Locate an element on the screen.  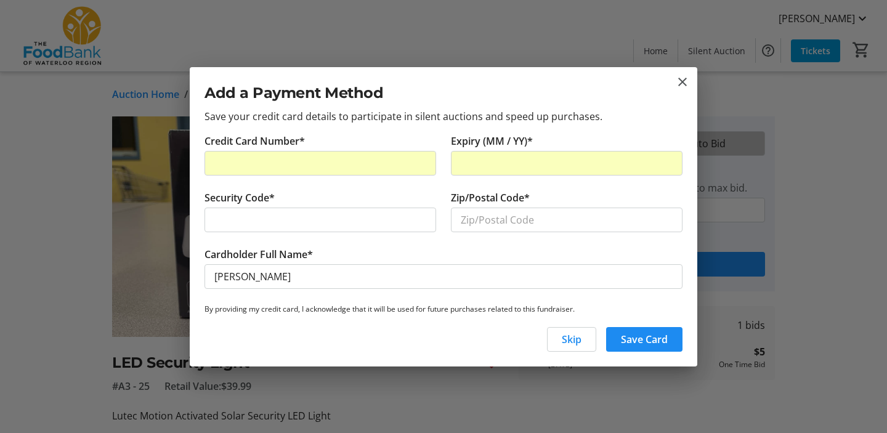
label: Credit Card Number* is located at coordinates (254, 141).